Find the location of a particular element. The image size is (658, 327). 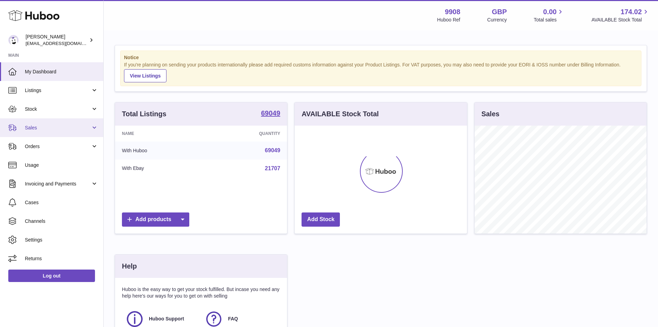

h3: Help is located at coordinates (129, 266).